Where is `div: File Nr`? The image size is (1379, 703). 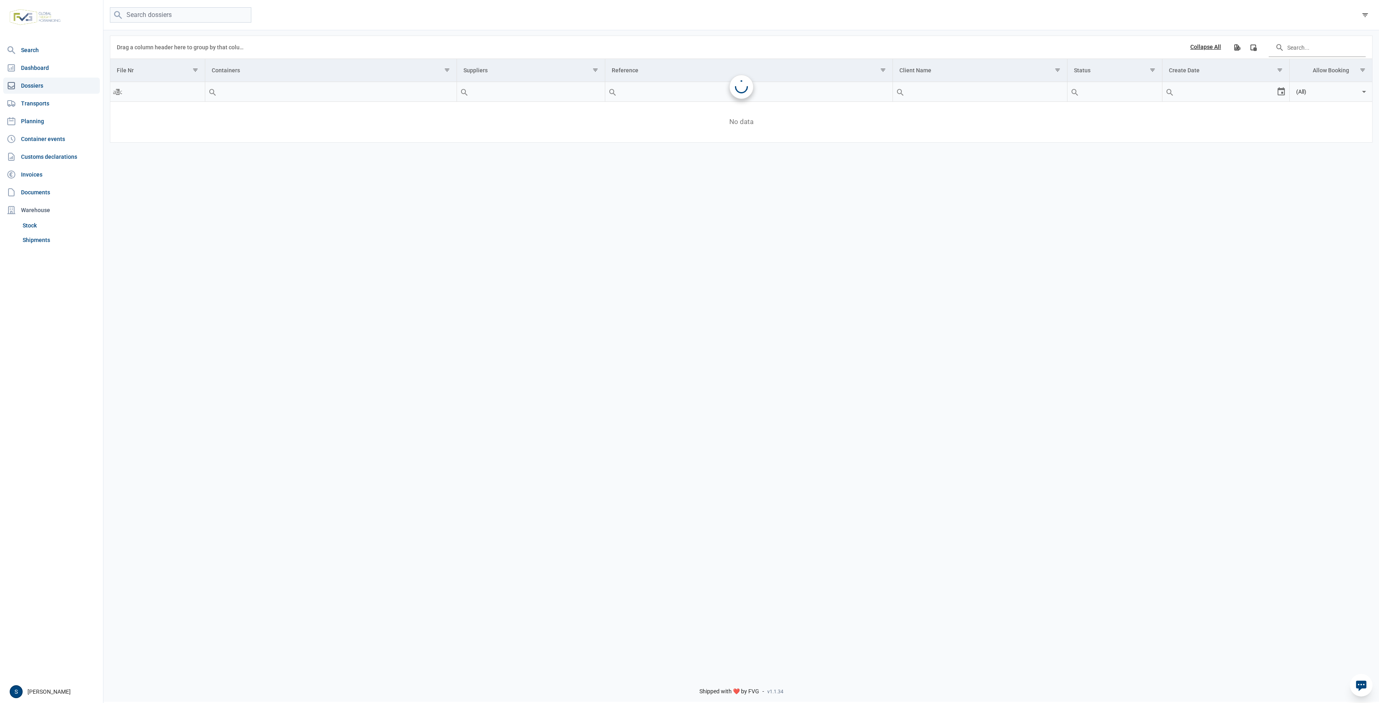 div: File Nr is located at coordinates (125, 70).